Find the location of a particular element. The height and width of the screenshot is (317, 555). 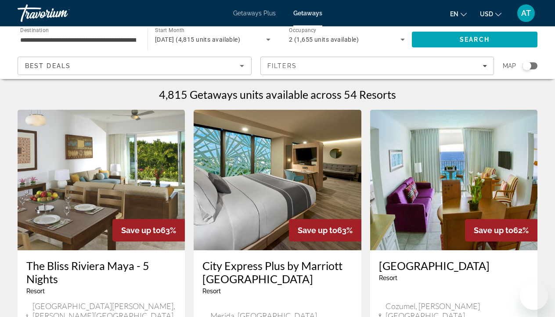

h3: The Bliss Riviera Maya - 5 Nights is located at coordinates (101, 272).